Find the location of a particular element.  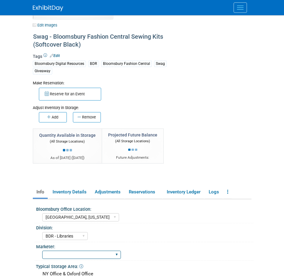

div: Bloomsbury Digital Resources is located at coordinates (59, 64).